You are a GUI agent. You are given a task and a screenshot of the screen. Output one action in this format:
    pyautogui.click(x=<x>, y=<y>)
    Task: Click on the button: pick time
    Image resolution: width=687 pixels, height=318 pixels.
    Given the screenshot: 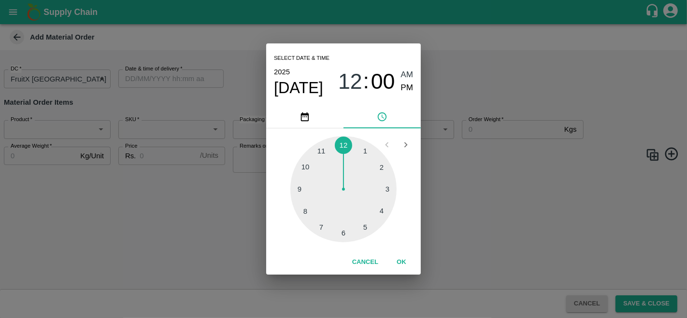 What is the action you would take?
    pyautogui.click(x=382, y=117)
    